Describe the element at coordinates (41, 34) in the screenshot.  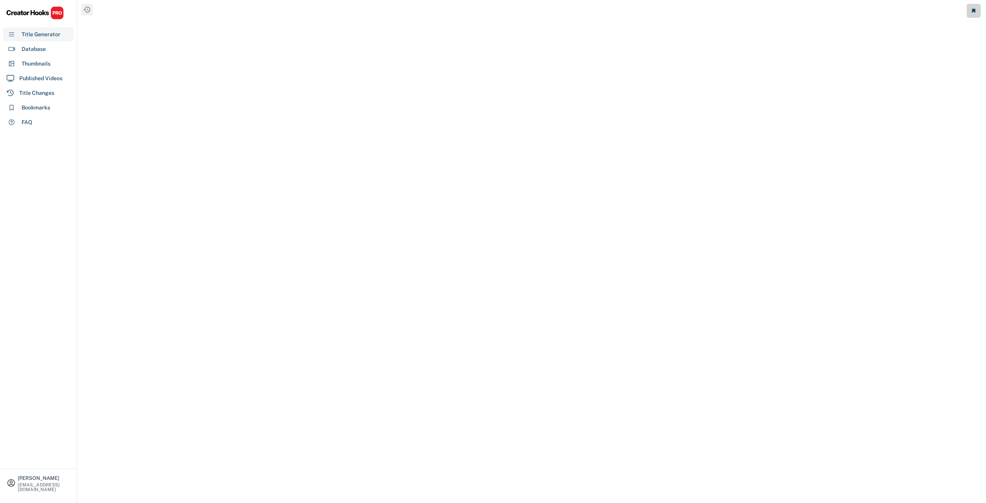
I see `div: Title Generator` at that location.